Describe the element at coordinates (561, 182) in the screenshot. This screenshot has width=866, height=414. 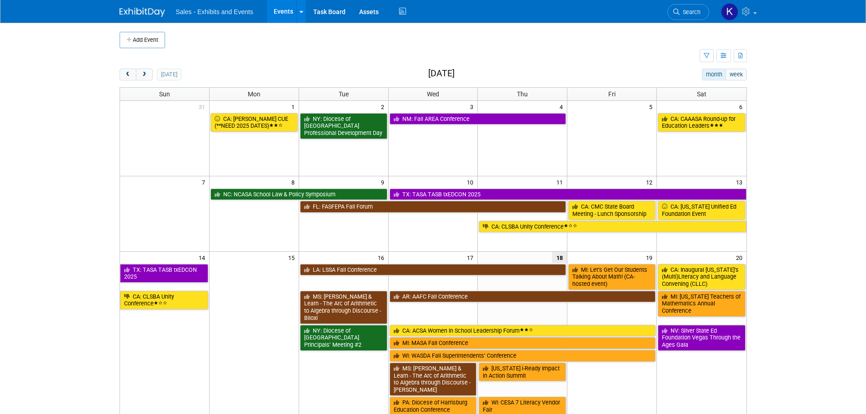
I see `span: 11` at that location.